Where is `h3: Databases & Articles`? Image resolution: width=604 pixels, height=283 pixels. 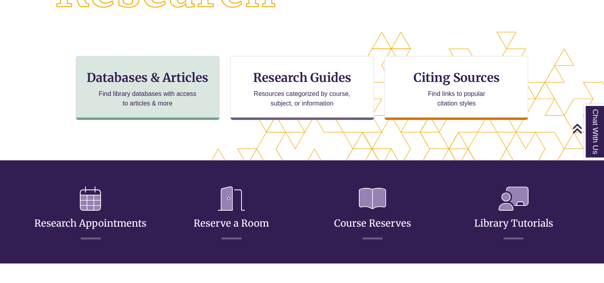
h3: Databases & Articles is located at coordinates (148, 77).